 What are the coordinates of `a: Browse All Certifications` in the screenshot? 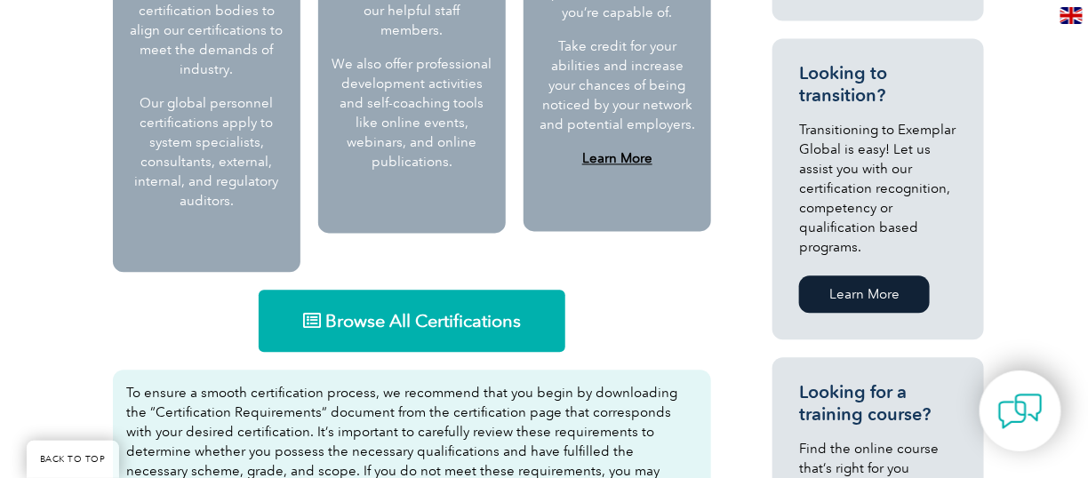 It's located at (412, 321).